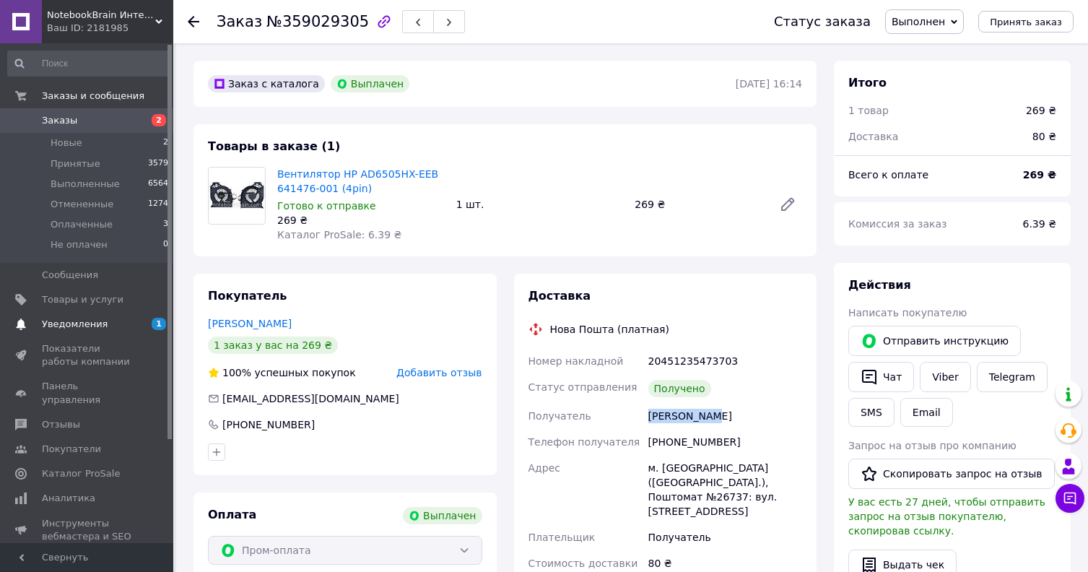  I want to click on span: 1, so click(159, 323).